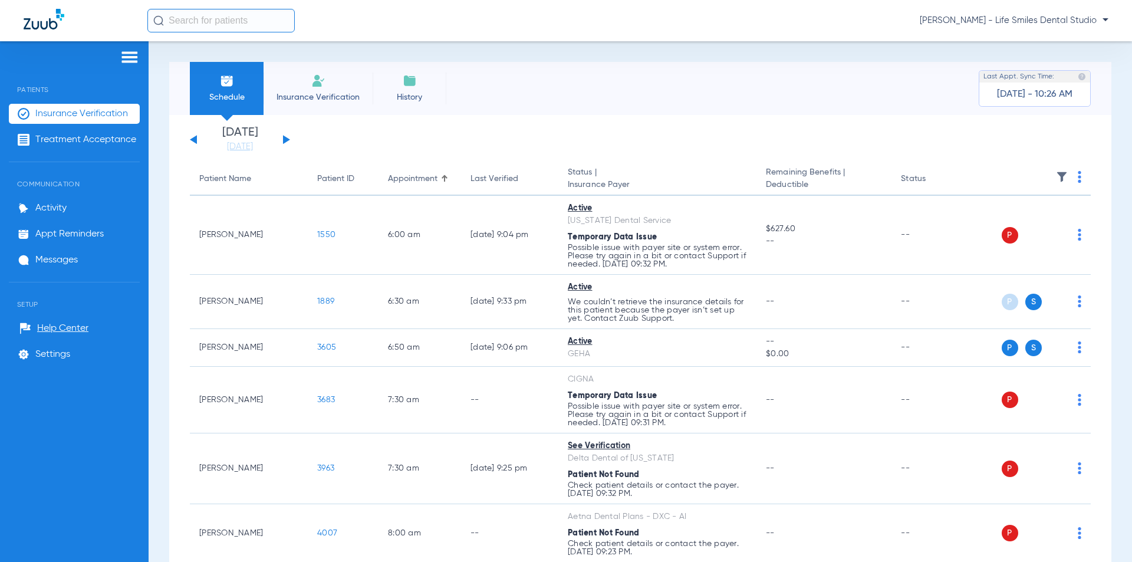 This screenshot has width=1132, height=562. Describe the element at coordinates (54, 328) in the screenshot. I see `a: Help Center` at that location.